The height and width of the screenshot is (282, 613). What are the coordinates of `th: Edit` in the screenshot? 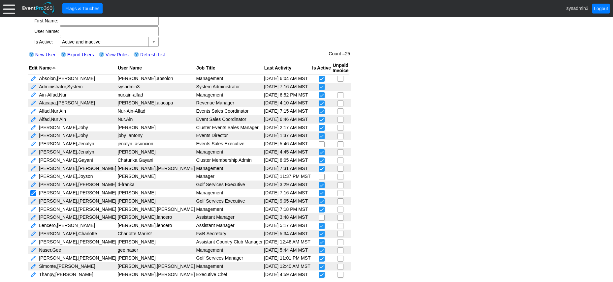 It's located at (33, 68).